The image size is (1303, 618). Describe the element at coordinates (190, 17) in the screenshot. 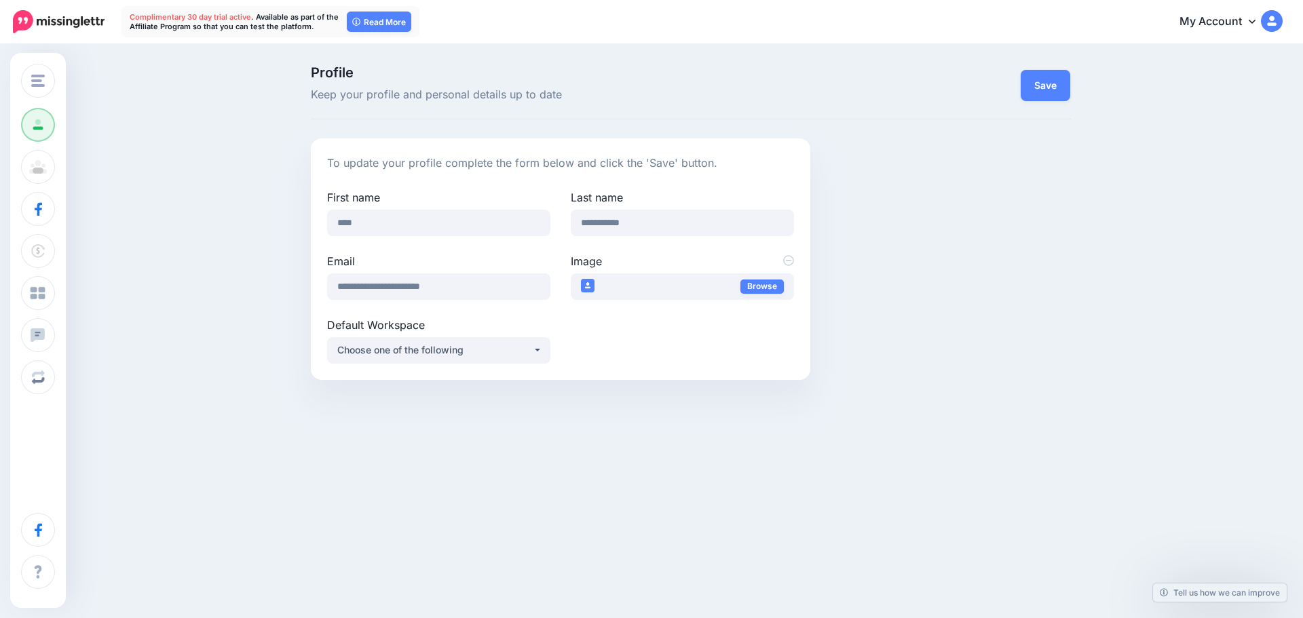

I see `span: Complimentary 30 day trial active` at that location.